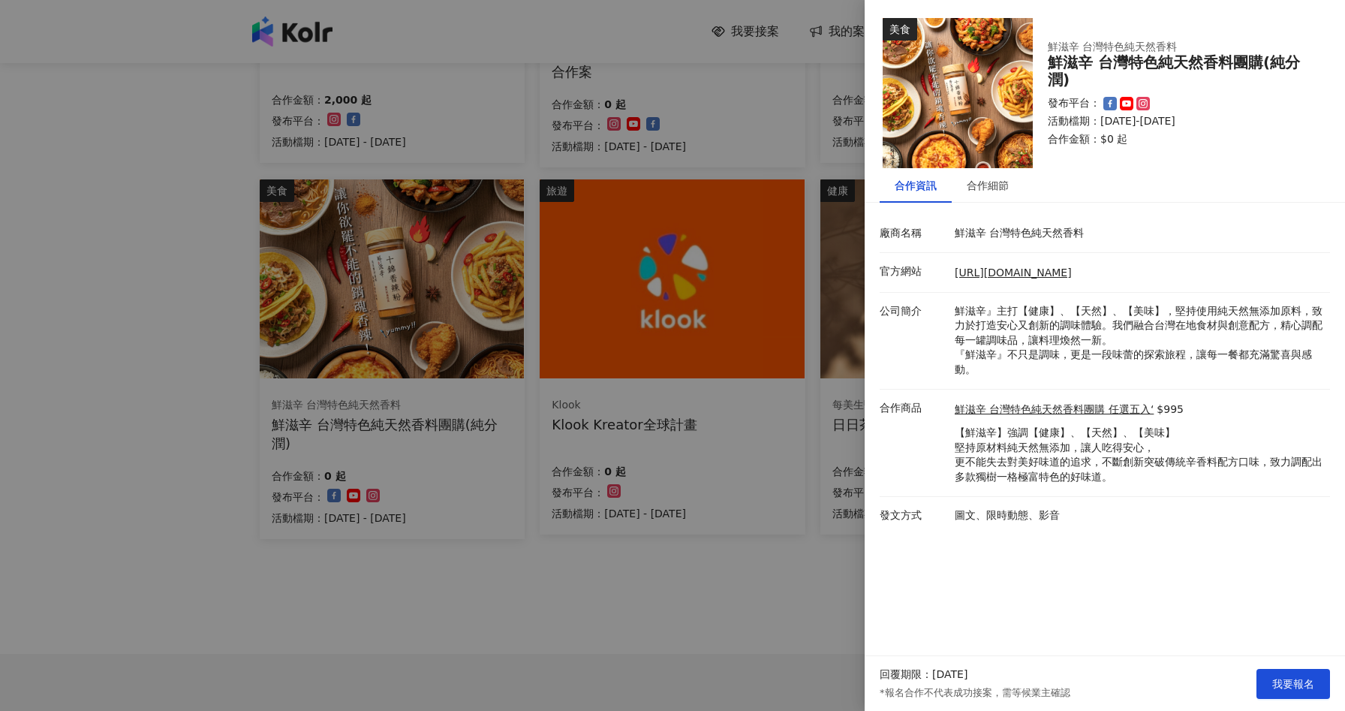 The width and height of the screenshot is (1345, 711). Describe the element at coordinates (1170, 410) in the screenshot. I see `p: $995` at that location.